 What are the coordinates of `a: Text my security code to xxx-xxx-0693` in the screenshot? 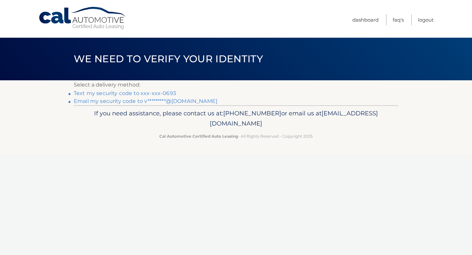 It's located at (125, 93).